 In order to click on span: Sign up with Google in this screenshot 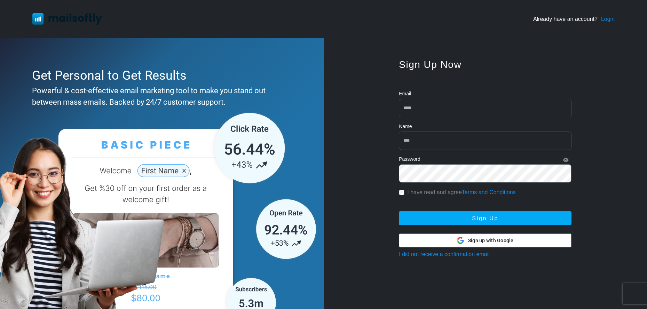, I will do `click(491, 241)`.